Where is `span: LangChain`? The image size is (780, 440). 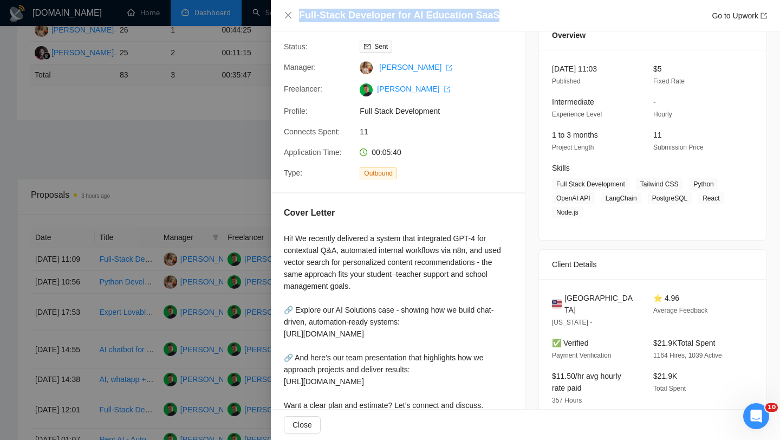 span: LangChain is located at coordinates (621, 198).